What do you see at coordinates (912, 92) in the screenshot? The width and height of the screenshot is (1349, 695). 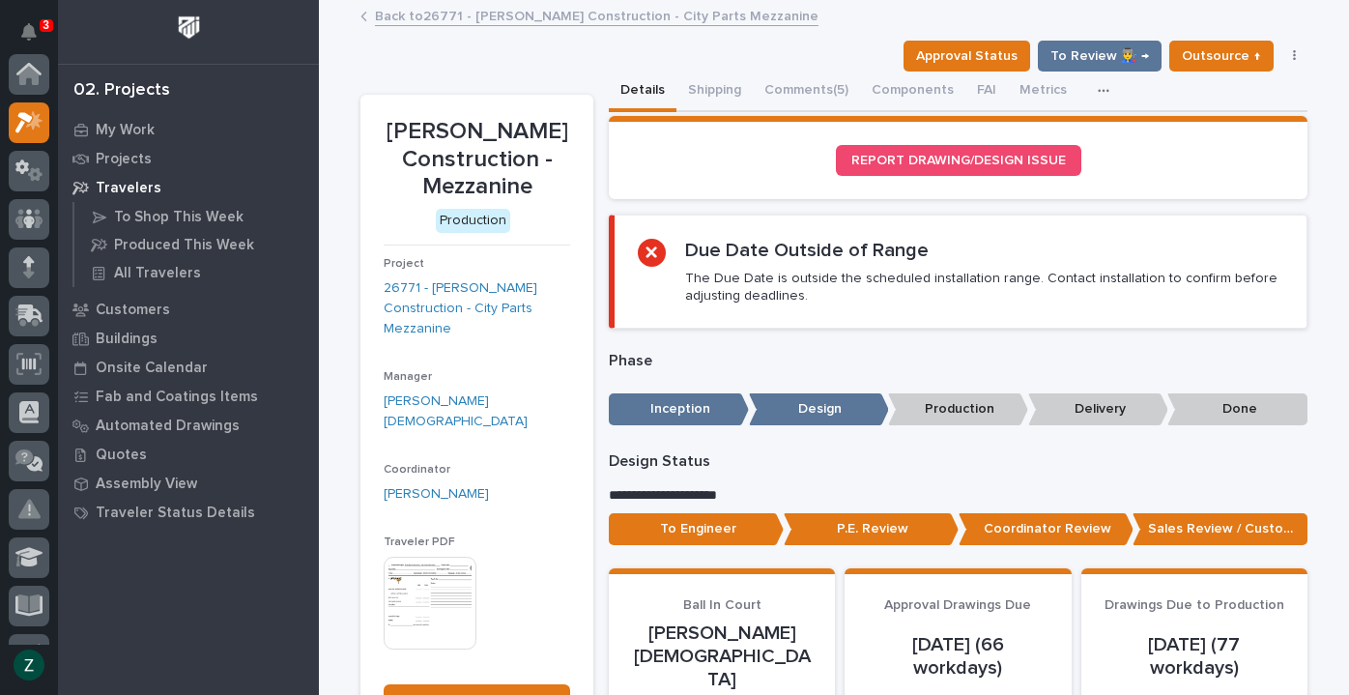 I see `button: Components` at bounding box center [912, 92].